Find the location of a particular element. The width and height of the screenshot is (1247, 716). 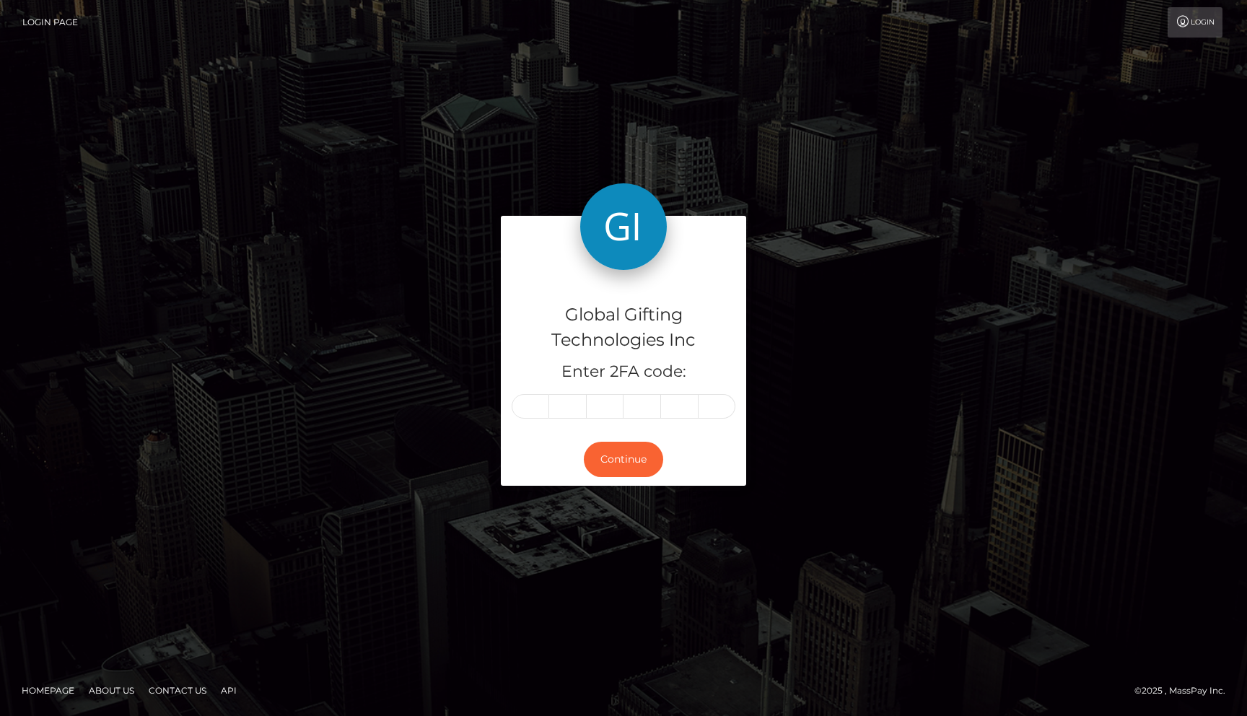

a: Contact Us is located at coordinates (178, 690).